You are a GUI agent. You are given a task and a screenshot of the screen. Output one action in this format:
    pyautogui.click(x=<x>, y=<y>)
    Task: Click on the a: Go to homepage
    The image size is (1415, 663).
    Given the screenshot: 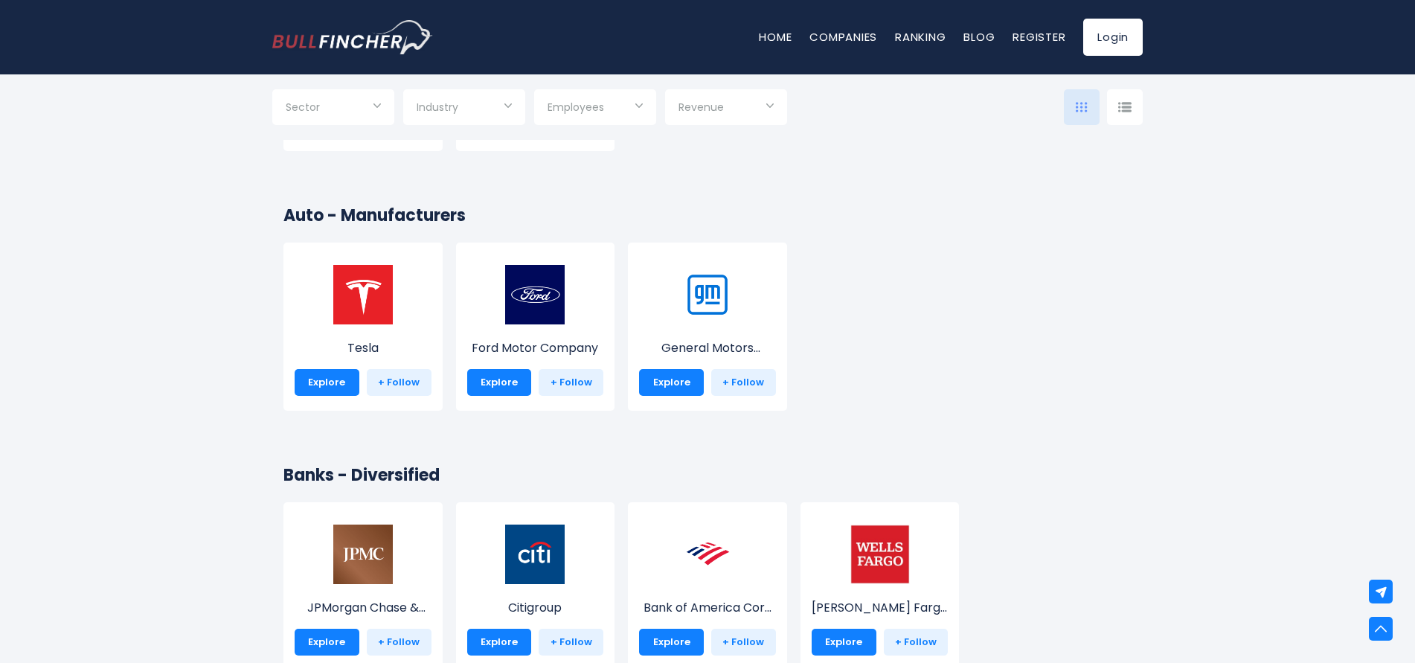 What is the action you would take?
    pyautogui.click(x=352, y=37)
    